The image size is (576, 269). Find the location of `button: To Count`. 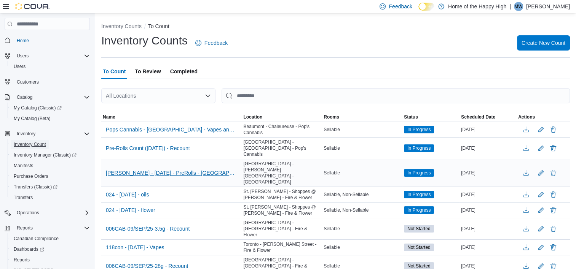

button: To Count is located at coordinates (159, 26).